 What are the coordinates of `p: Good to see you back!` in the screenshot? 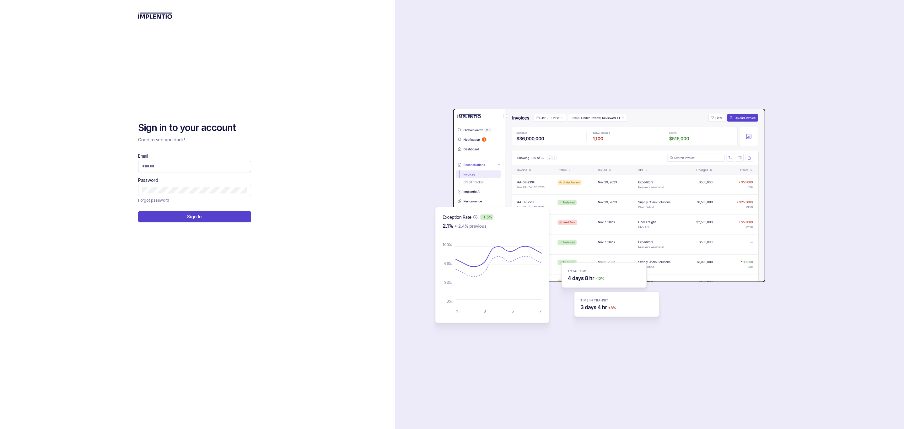 It's located at (195, 140).